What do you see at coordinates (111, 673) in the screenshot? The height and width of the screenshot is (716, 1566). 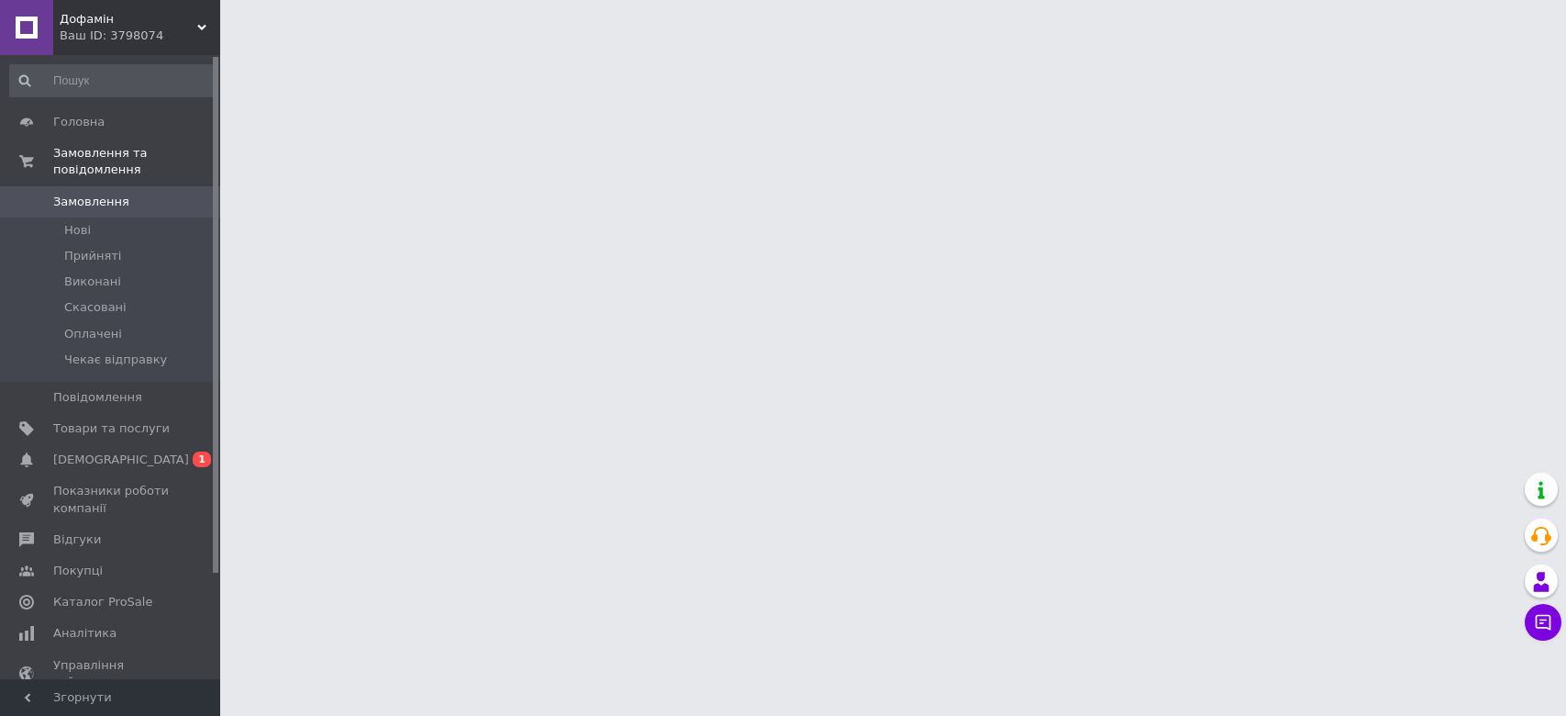 I see `span: Управління сайтом` at bounding box center [111, 673].